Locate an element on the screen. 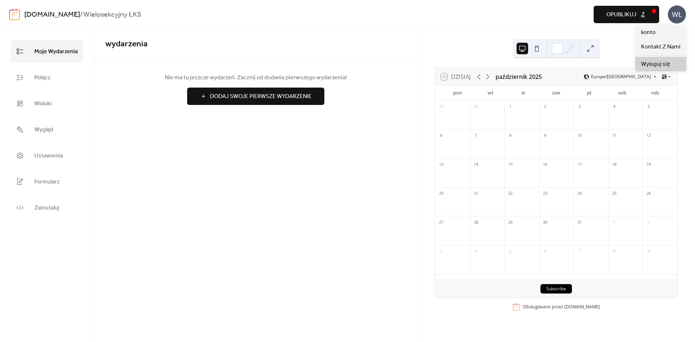 Image resolution: width=695 pixels, height=342 pixels. a: Wygląd is located at coordinates (47, 130).